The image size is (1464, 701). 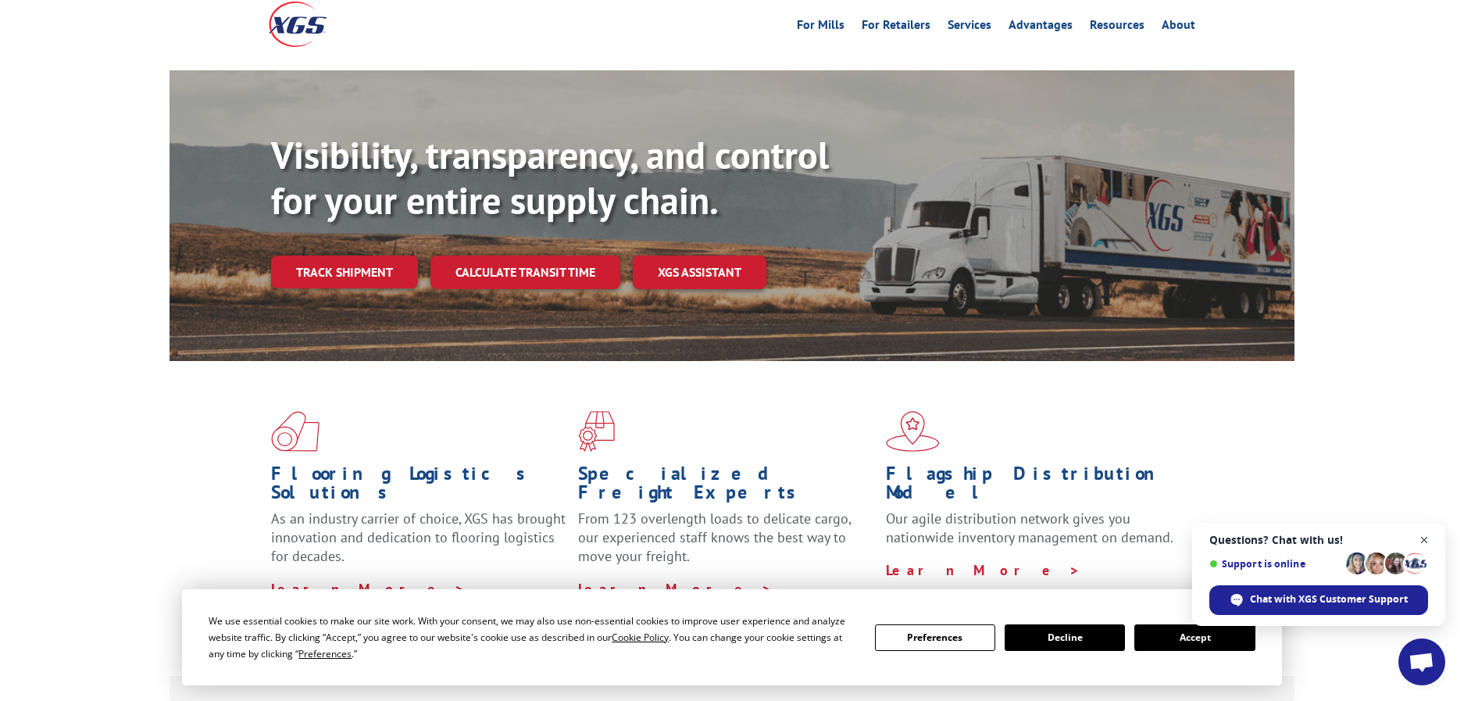 I want to click on p: From 123 overlength loads to delicate cargo, our experienced staff knows the best way to move you..., so click(x=726, y=544).